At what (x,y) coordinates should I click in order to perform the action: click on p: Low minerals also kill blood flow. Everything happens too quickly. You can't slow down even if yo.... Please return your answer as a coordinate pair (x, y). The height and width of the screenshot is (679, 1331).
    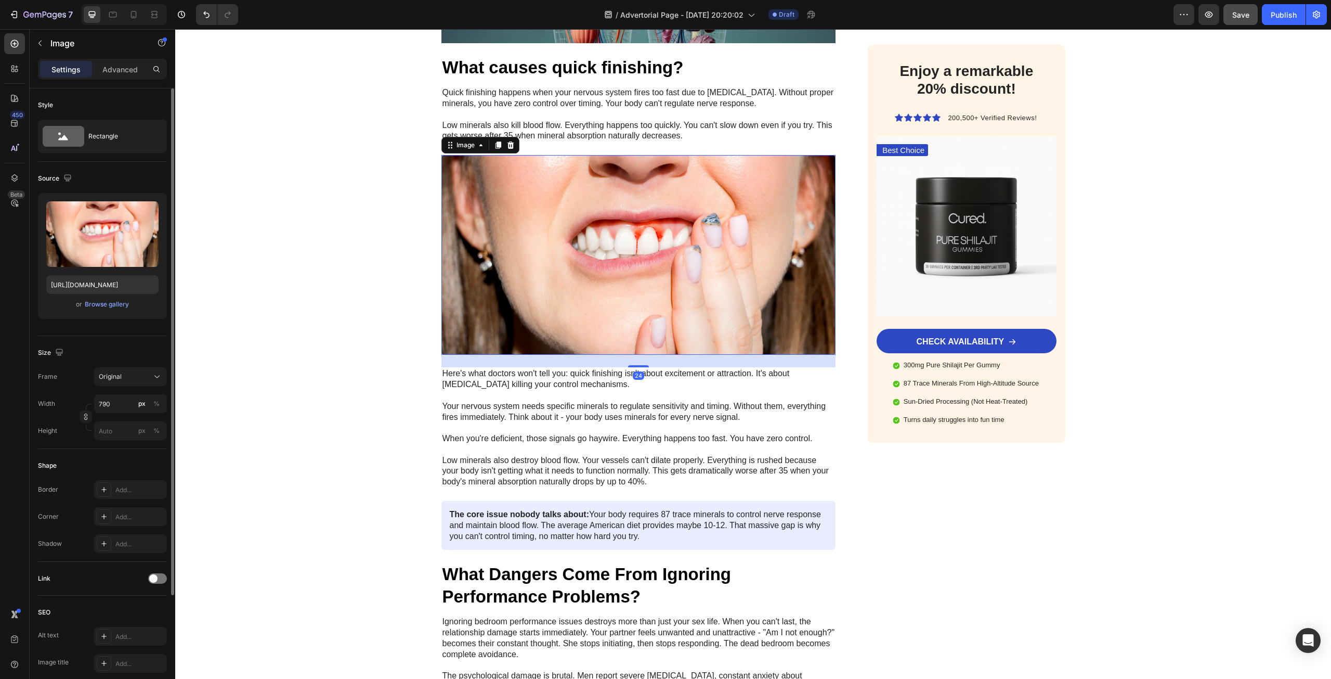
    Looking at the image, I should click on (463, 102).